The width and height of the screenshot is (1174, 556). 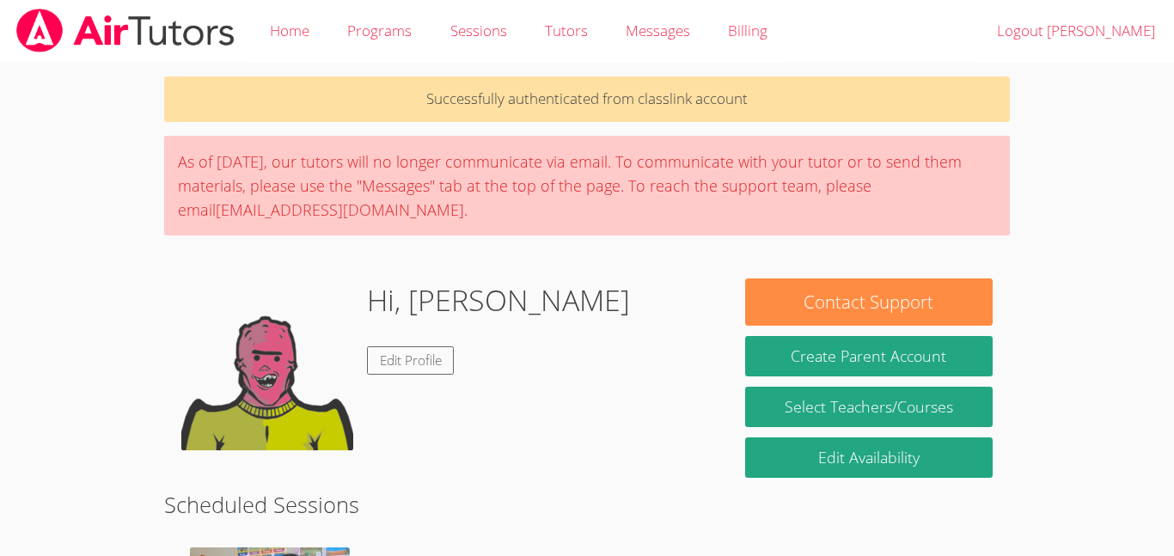 I want to click on a: Edit Availability, so click(x=869, y=457).